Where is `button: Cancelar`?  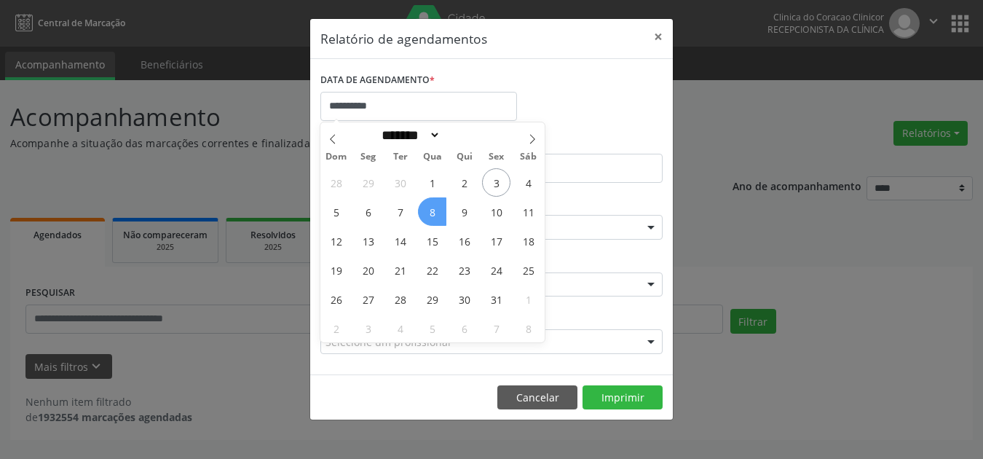 button: Cancelar is located at coordinates (538, 398).